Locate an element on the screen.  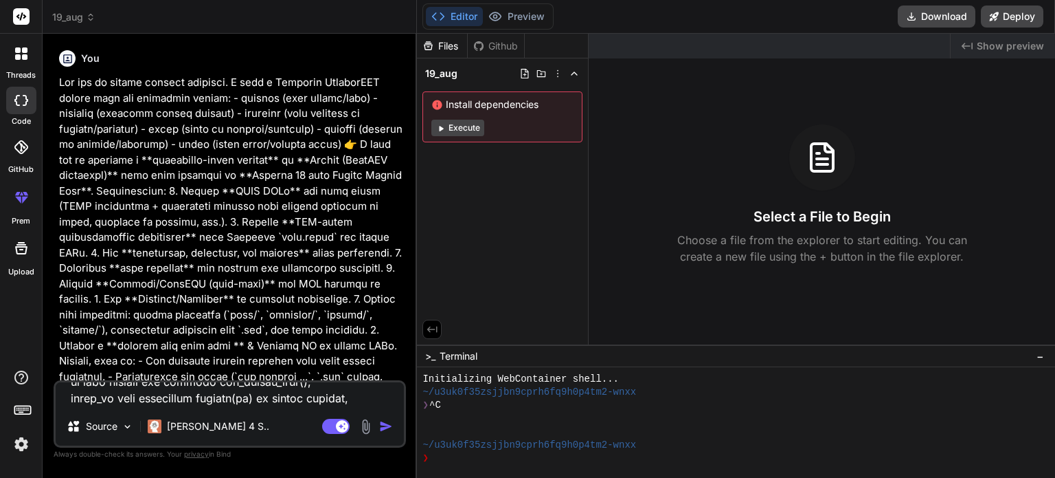
button: Preview is located at coordinates (517, 16).